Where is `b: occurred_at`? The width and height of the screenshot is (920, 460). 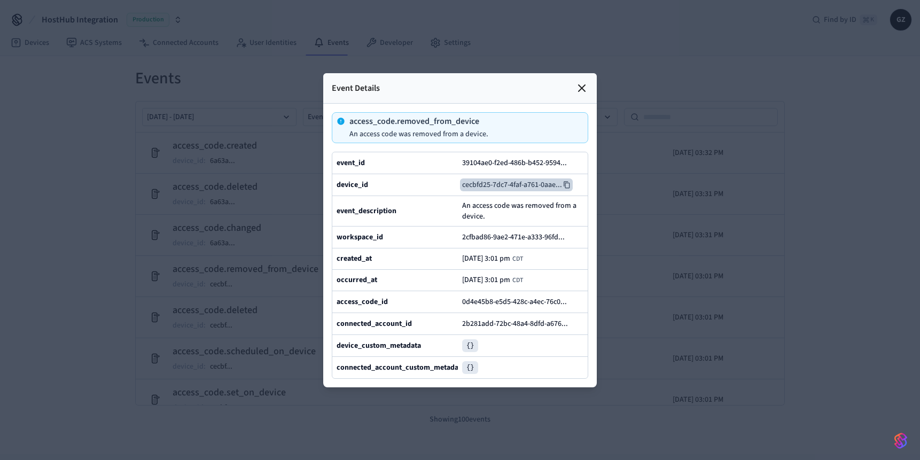 b: occurred_at is located at coordinates (357, 280).